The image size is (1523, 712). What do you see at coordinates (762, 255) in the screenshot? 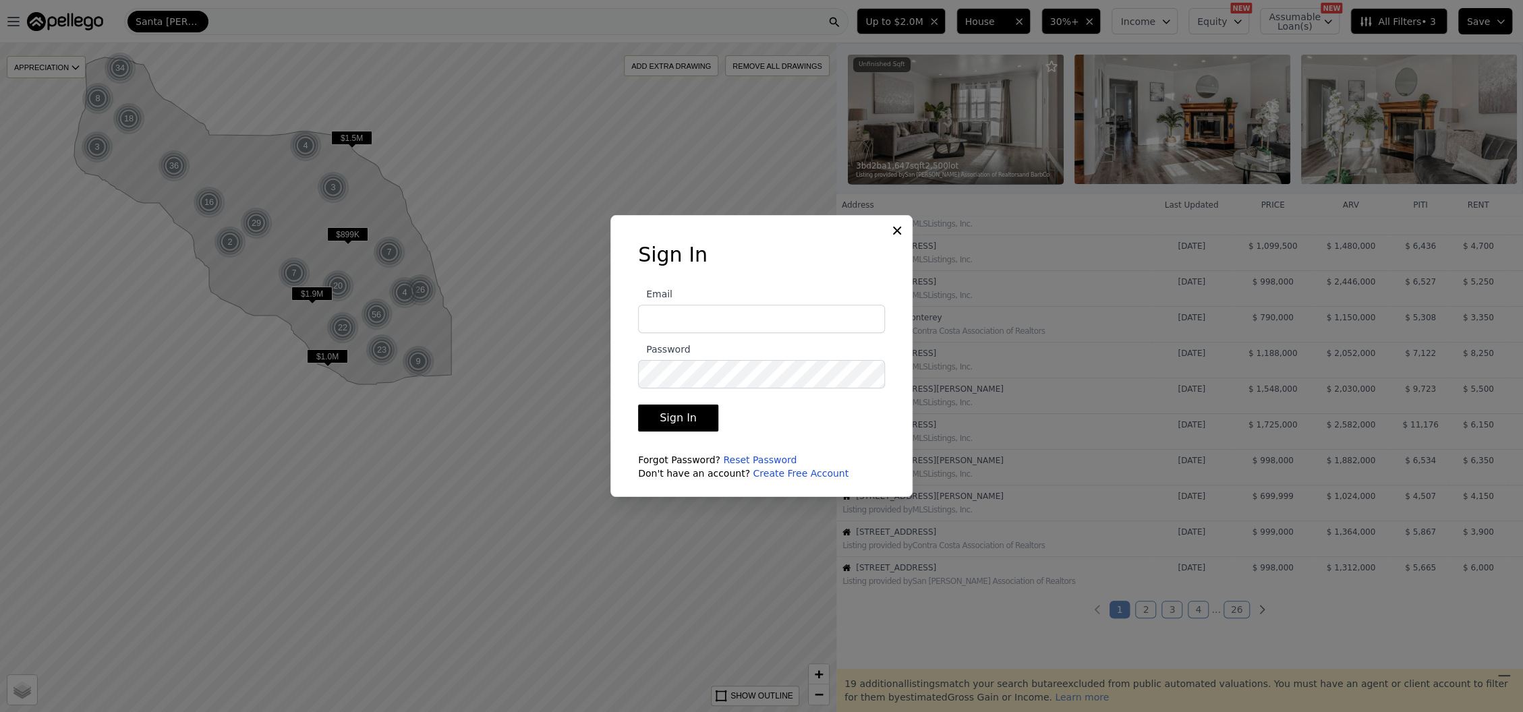
I see `h3: Sign In` at bounding box center [762, 255].